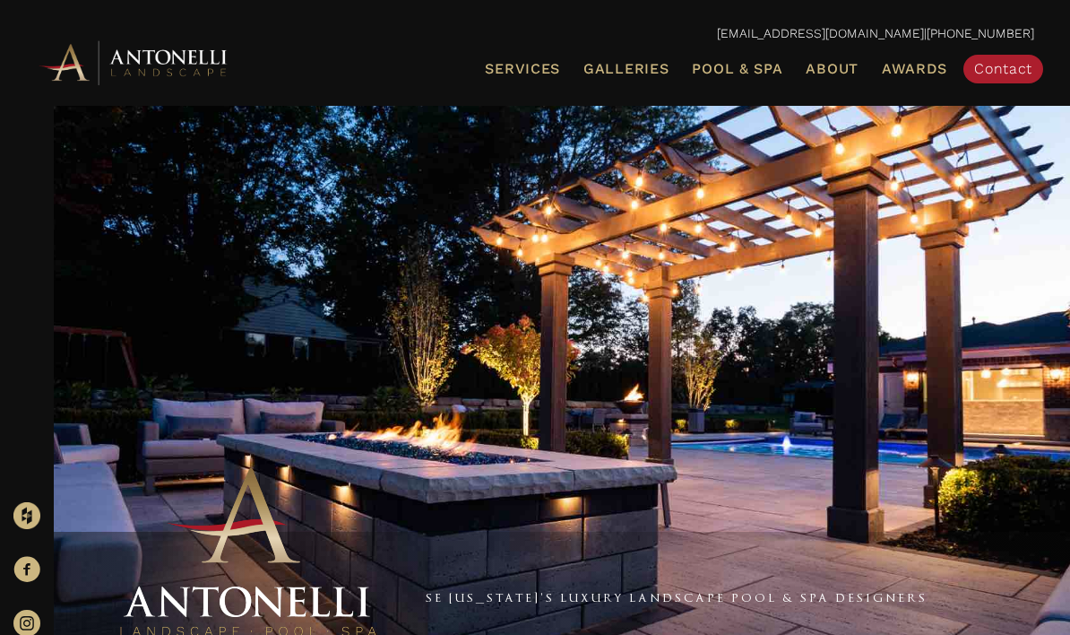 The height and width of the screenshot is (635, 1070). Describe the element at coordinates (914, 69) in the screenshot. I see `a: Awards` at that location.